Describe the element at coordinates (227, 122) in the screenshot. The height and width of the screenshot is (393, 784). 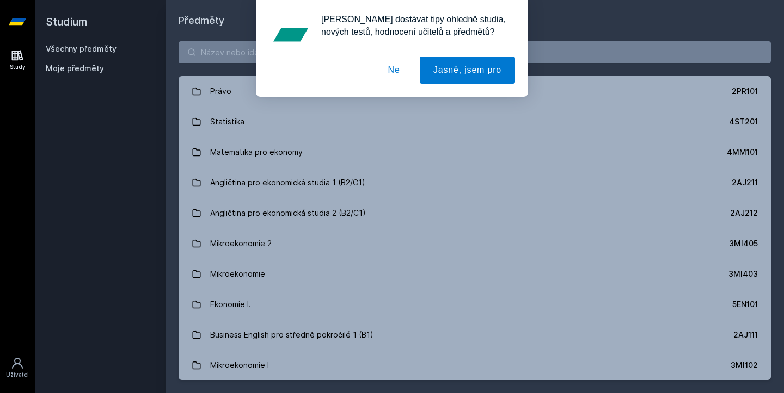
I see `div: Statistika` at that location.